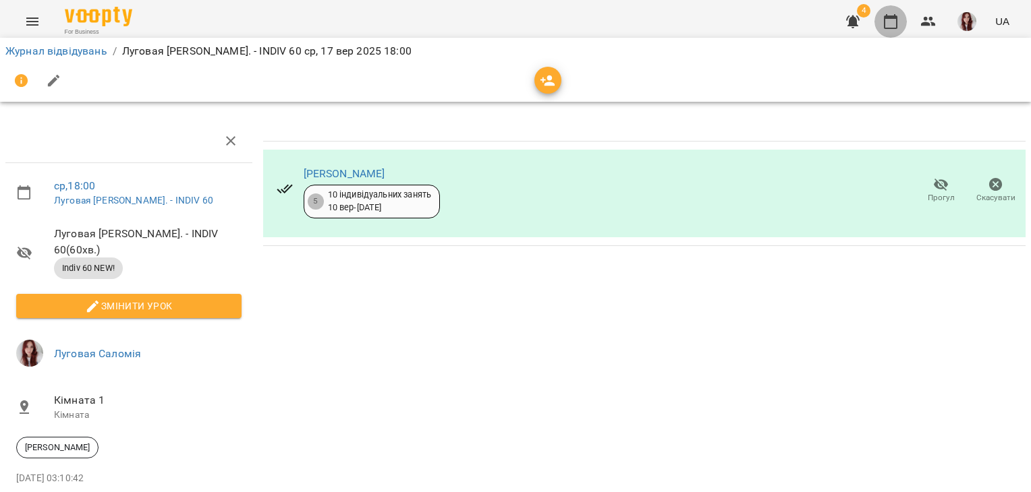  Describe the element at coordinates (88, 268) in the screenshot. I see `span: Indiv 60 NEW!` at that location.